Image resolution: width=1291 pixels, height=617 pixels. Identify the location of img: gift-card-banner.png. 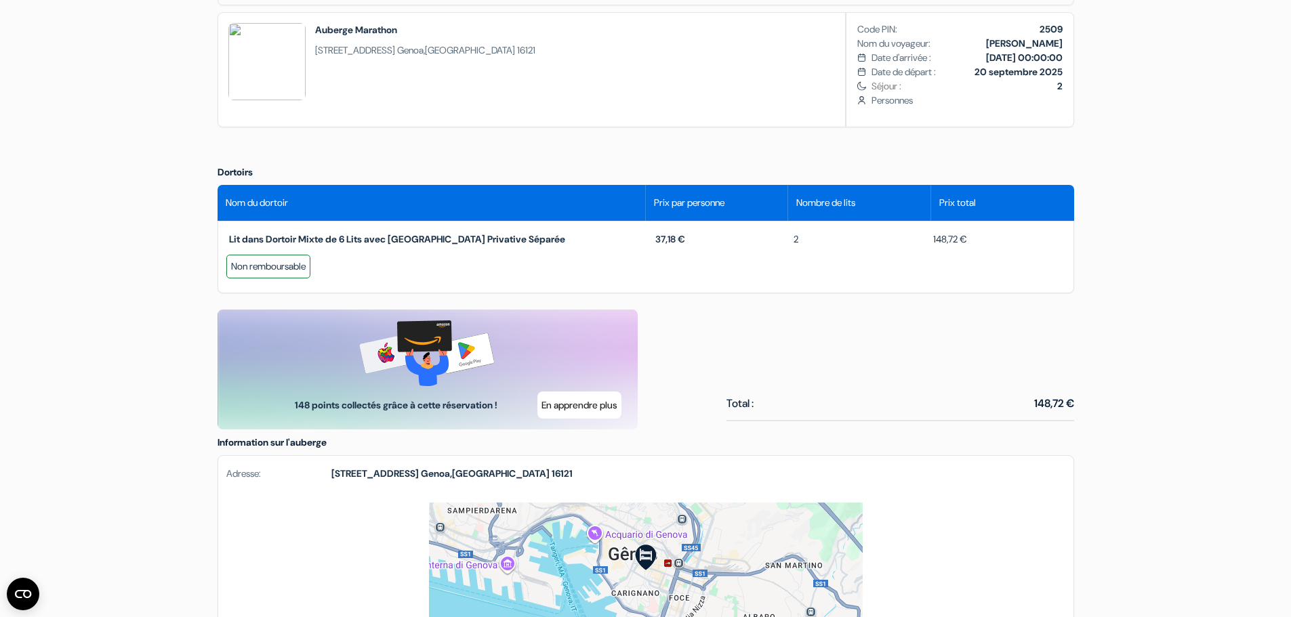
(427, 353).